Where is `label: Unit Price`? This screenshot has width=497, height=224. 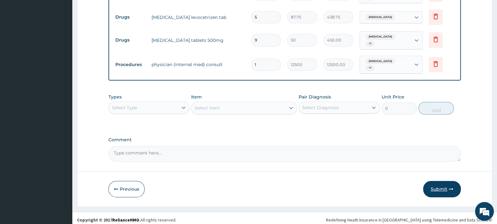 label: Unit Price is located at coordinates (393, 97).